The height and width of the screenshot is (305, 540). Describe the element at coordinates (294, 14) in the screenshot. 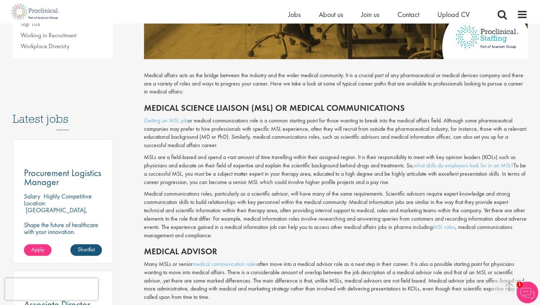

I see `span: Jobs` at that location.